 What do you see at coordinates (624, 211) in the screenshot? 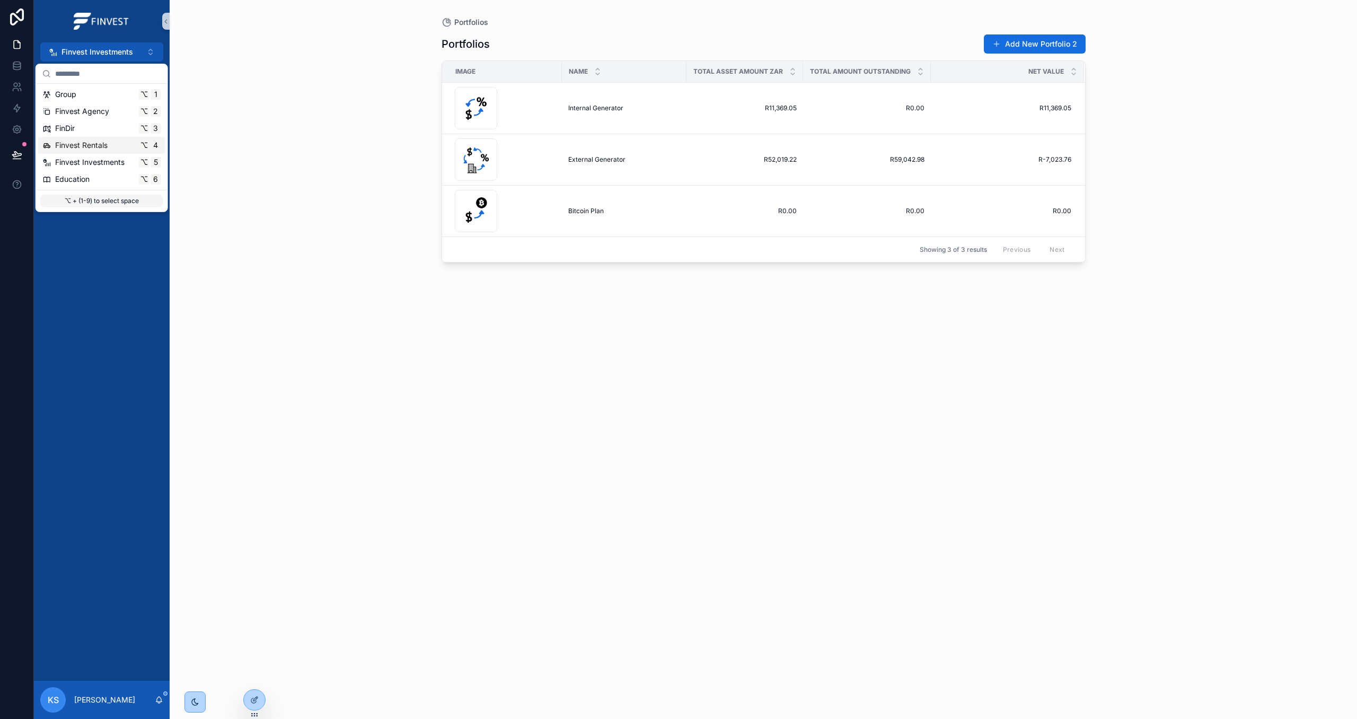
I see `a: Bitcoin Plan` at bounding box center [624, 211].